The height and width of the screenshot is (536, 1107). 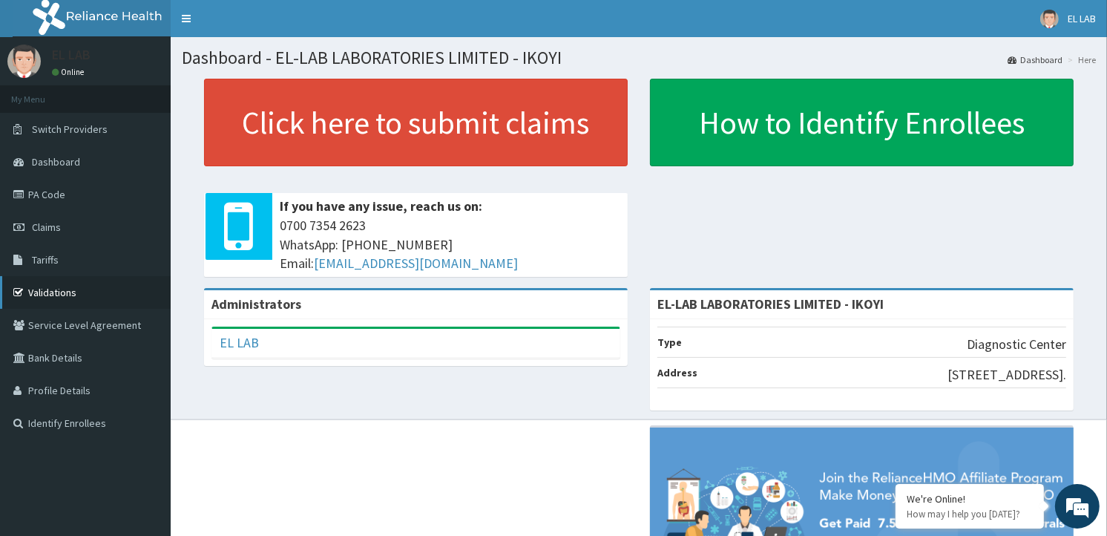 What do you see at coordinates (639, 58) in the screenshot?
I see `h1: Dashboard - EL-LAB LABORATORIES LIMITED - IKOYI` at bounding box center [639, 58].